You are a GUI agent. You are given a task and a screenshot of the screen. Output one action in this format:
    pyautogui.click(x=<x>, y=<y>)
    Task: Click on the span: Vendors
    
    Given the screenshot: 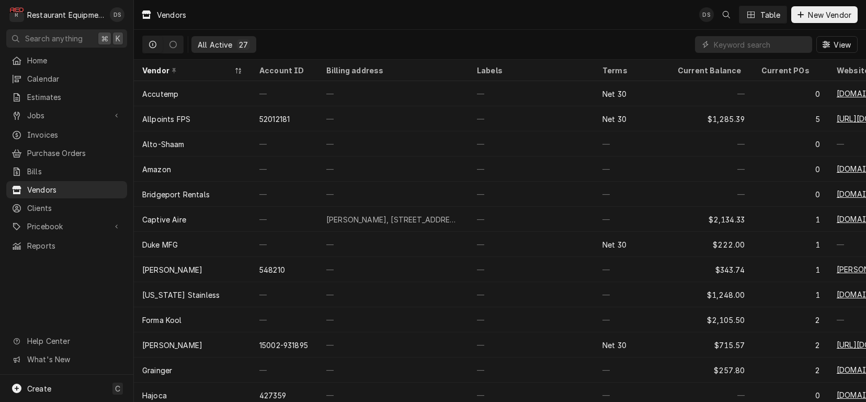 What is the action you would take?
    pyautogui.click(x=74, y=189)
    